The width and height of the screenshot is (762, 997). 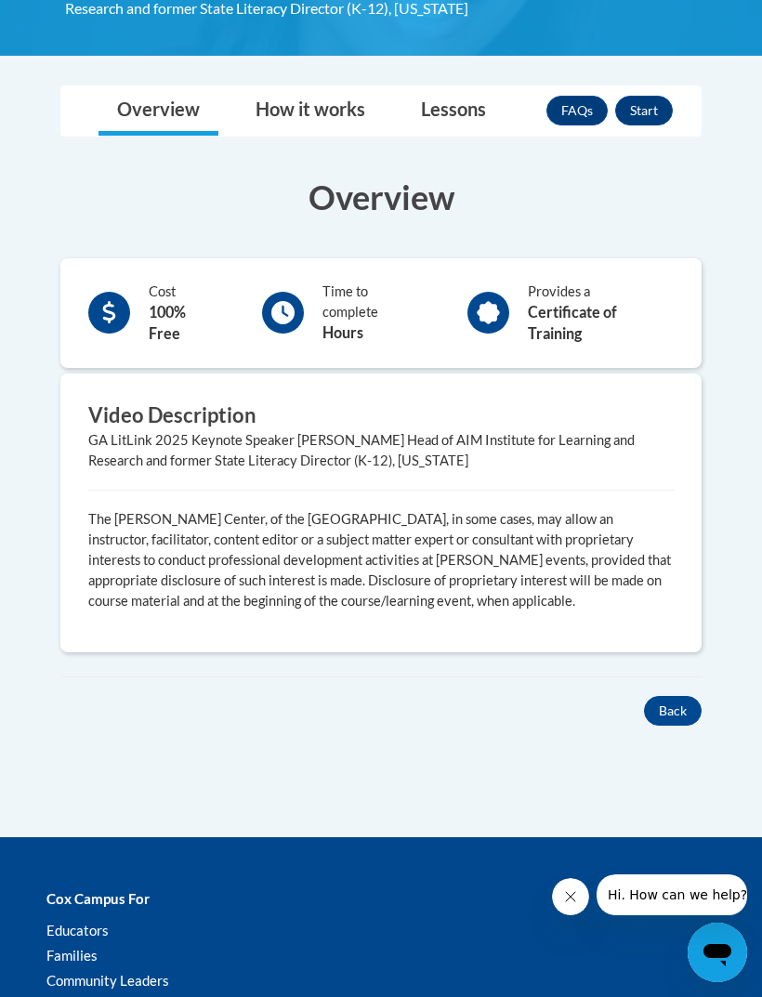 What do you see at coordinates (644, 111) in the screenshot?
I see `button: Start` at bounding box center [644, 111].